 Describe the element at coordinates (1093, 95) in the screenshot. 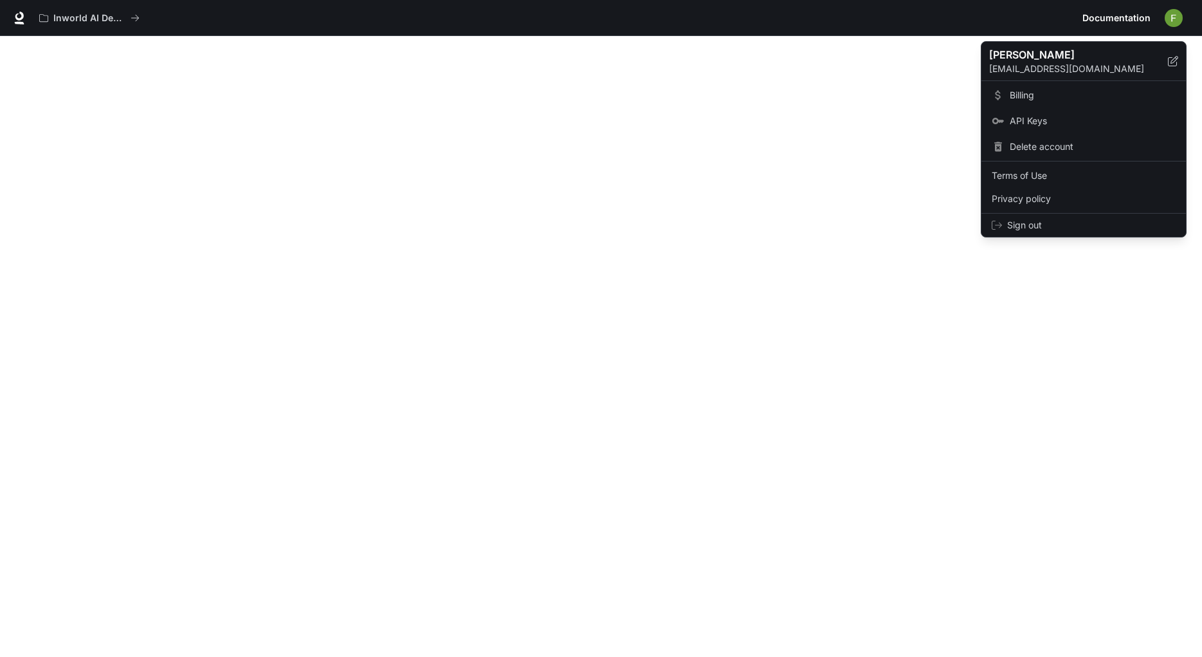

I see `span: Billing` at that location.